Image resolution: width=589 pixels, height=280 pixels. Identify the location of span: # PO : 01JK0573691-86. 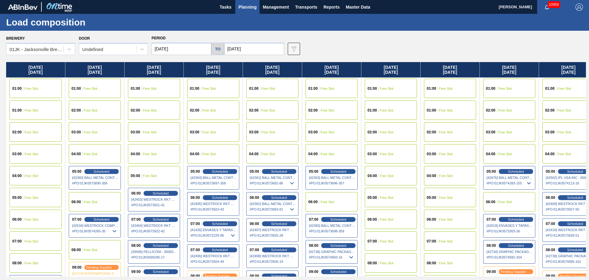
(273, 183).